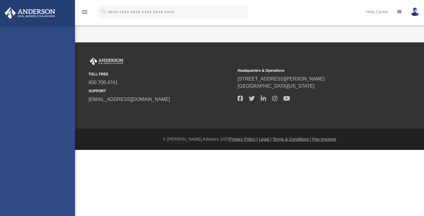 Image resolution: width=424 pixels, height=216 pixels. I want to click on small: SUPPORT, so click(161, 91).